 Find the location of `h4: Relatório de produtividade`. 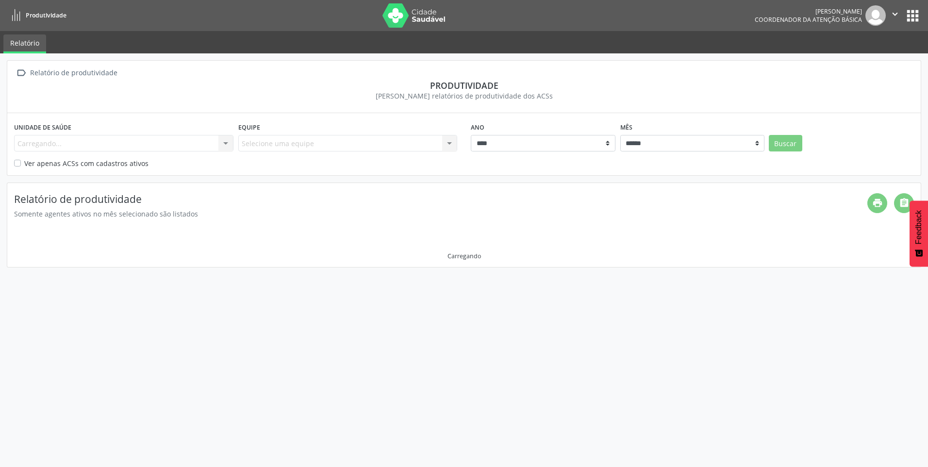

h4: Relatório de produtividade is located at coordinates (441, 199).